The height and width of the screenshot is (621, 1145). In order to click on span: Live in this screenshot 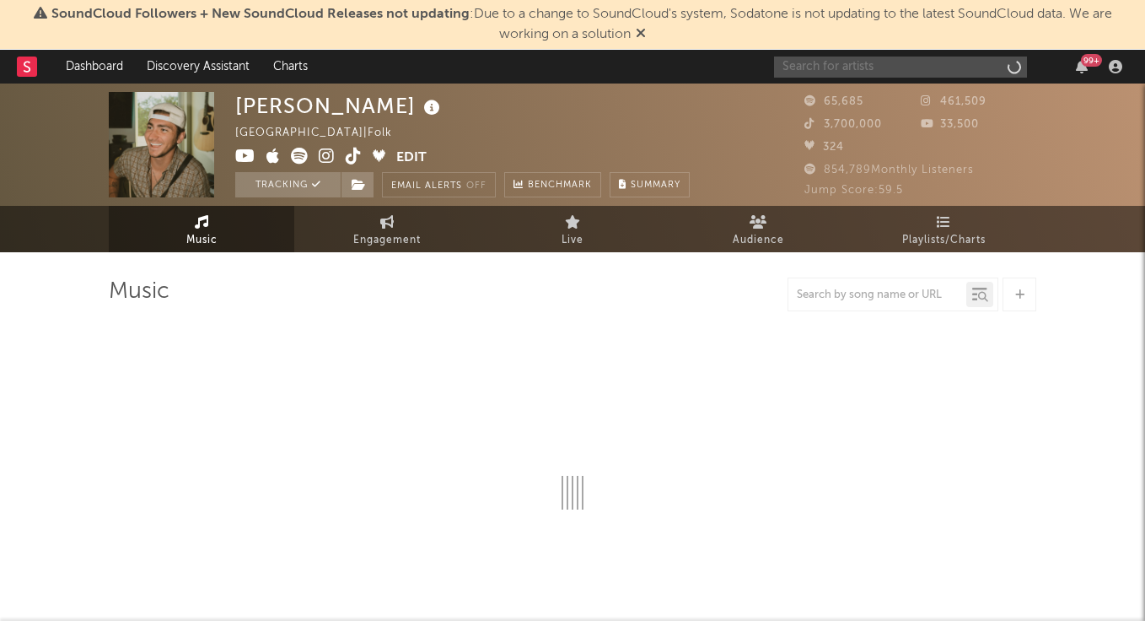, I will do `click(573, 240)`.